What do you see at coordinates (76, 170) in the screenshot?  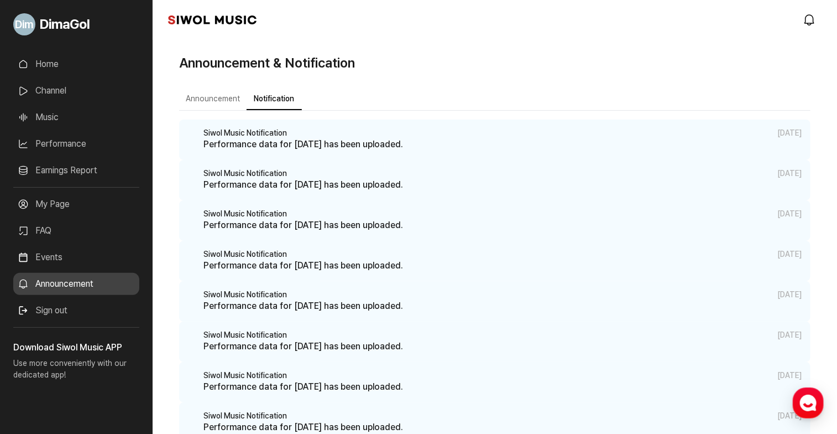 I see `a: Earnings Report` at bounding box center [76, 170].